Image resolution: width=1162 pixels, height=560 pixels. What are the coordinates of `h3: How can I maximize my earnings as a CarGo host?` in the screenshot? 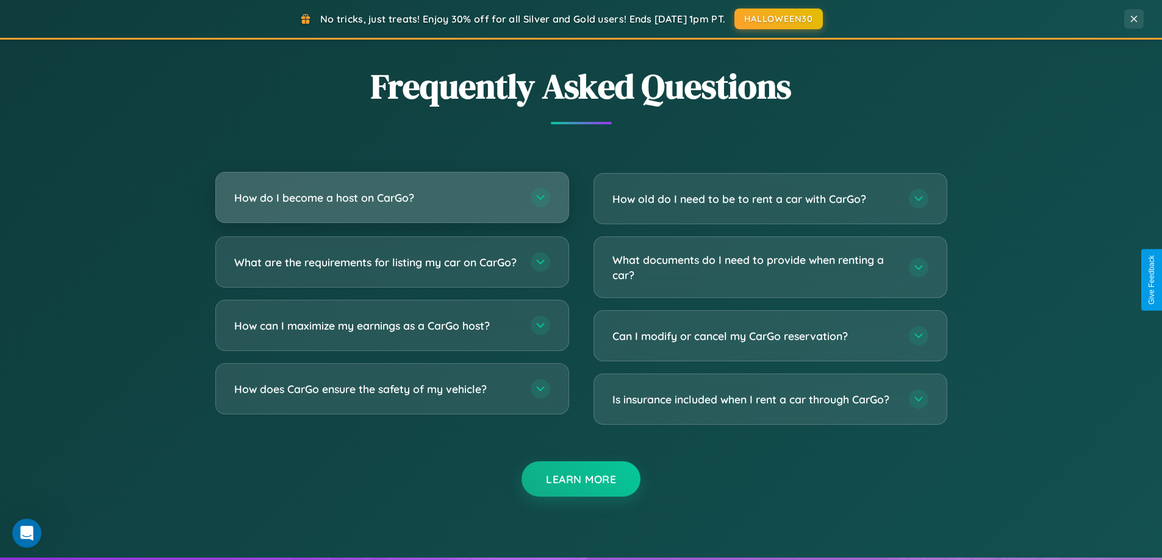 It's located at (376, 326).